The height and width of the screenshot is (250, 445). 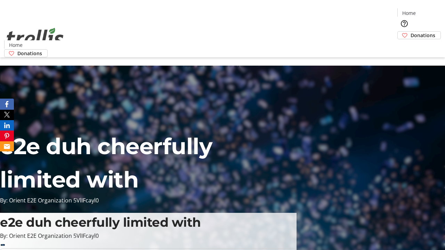 What do you see at coordinates (35, 38) in the screenshot?
I see `img: Orient E2E Organization 5VlIFcayl0's Logo` at bounding box center [35, 38].